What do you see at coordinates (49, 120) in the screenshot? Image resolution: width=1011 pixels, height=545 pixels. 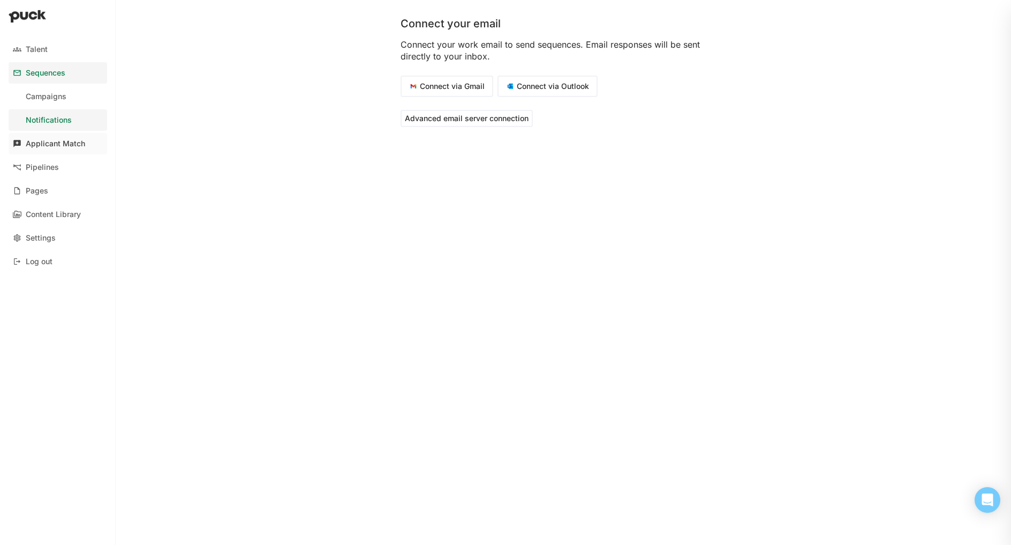 I see `div: Notifications` at bounding box center [49, 120].